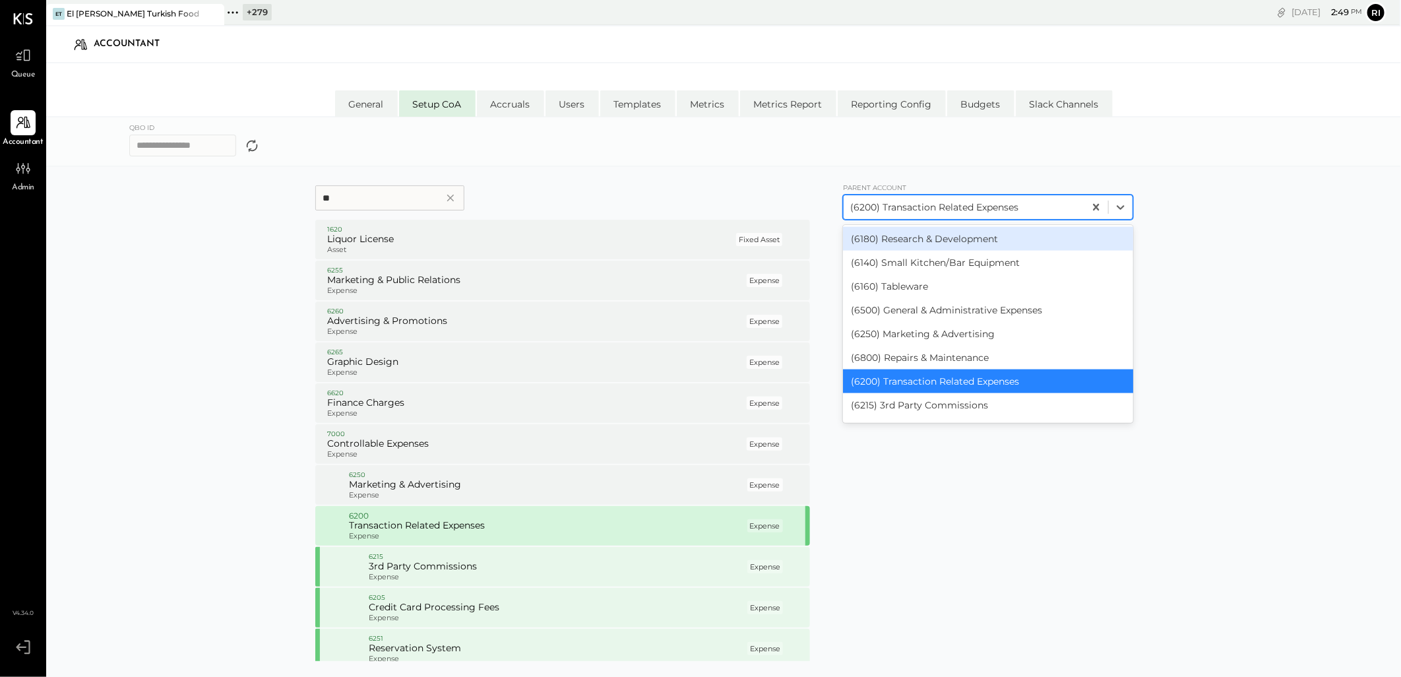 The width and height of the screenshot is (1401, 677). I want to click on a: Admin, so click(23, 175).